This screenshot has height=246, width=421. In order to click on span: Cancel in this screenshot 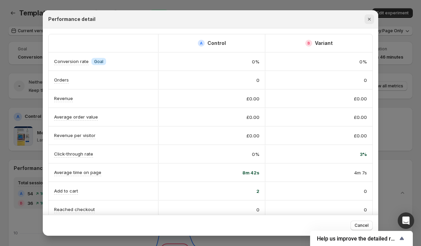, I will do `click(362, 225)`.